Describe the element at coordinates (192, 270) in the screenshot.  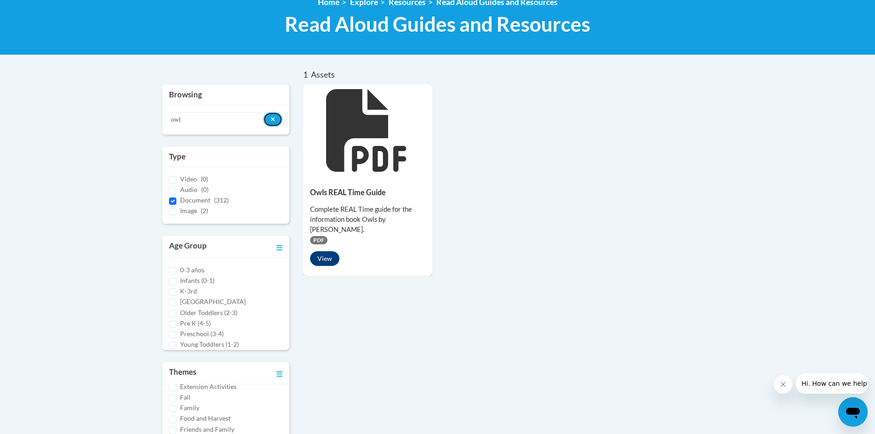
I see `label: 0-3 años` at that location.